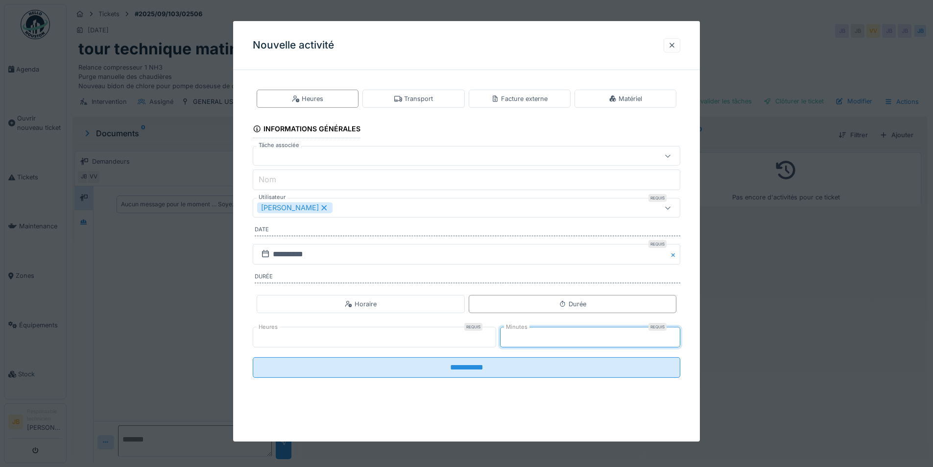 The width and height of the screenshot is (933, 467). I want to click on div: Transport, so click(413, 98).